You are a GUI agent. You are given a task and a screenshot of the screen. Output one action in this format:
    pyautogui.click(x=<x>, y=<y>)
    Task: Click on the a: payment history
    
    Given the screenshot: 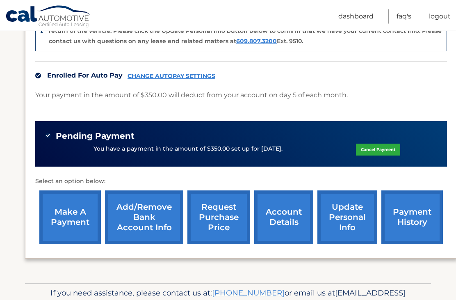 What is the action you would take?
    pyautogui.click(x=413, y=218)
    